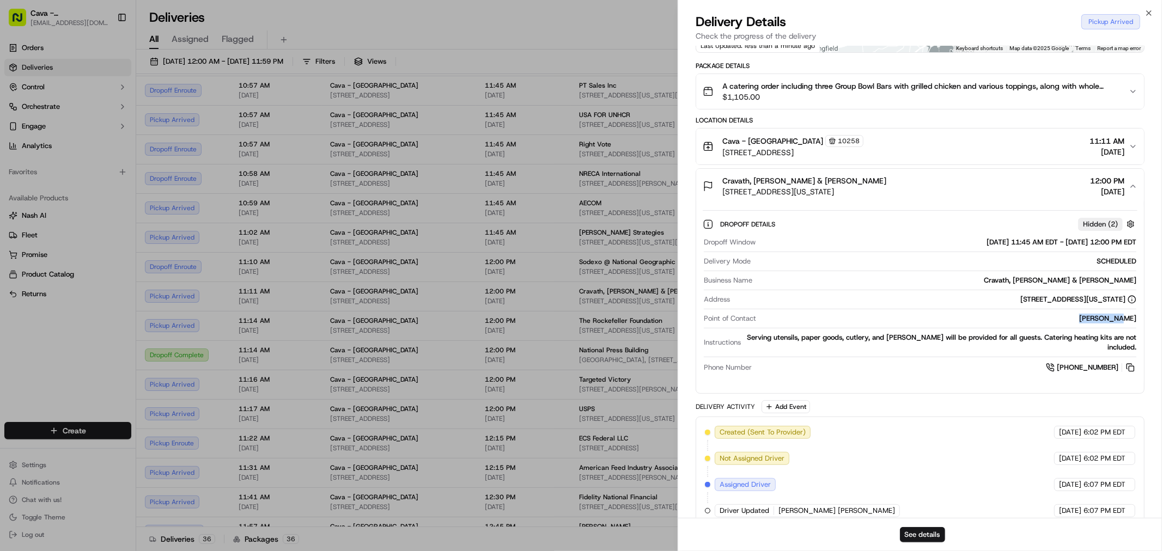 This screenshot has width=1162, height=551. What do you see at coordinates (52, 249) in the screenshot?
I see `span: Knowledge Base` at bounding box center [52, 249].